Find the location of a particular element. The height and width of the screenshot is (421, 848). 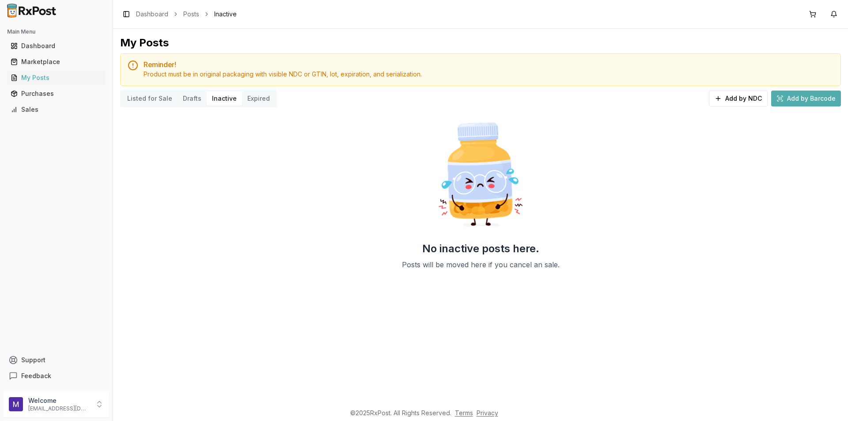

h5: Reminder! is located at coordinates (489, 64).